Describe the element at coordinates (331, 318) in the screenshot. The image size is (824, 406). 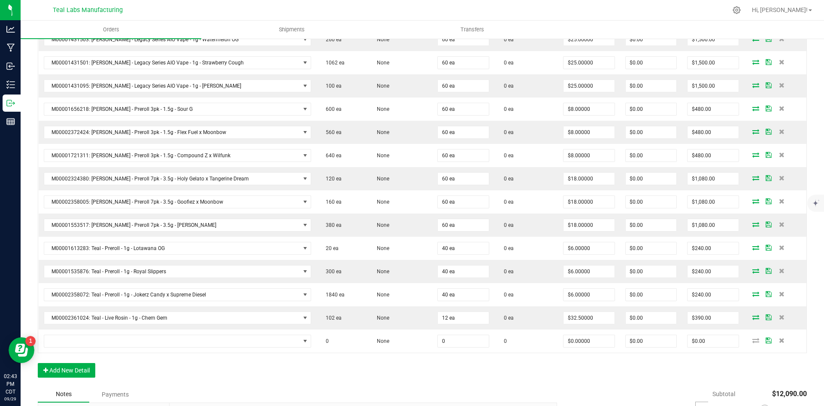
I see `span: 102 ea` at that location.